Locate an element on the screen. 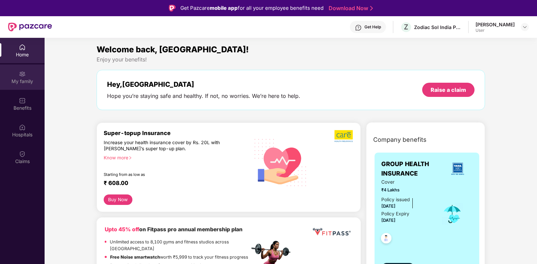 The height and width of the screenshot is (264, 537). img: svg+xml;base64,PHN2ZyB3aWR0aD0iMjAiIGhlaWdodD0iMjAiIHZpZXdCb3g9IjAgMCAyMCAyMCIgZmlsbD0ibm9uZSIgeG... is located at coordinates (22, 74).